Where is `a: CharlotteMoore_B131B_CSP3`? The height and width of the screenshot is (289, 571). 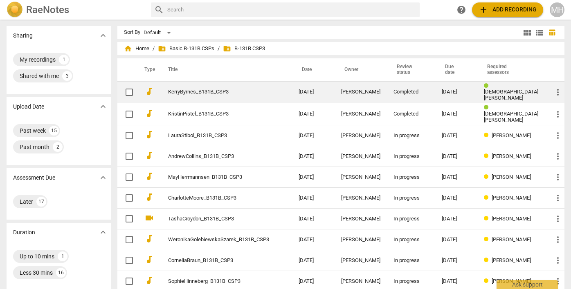
a: CharlotteMoore_B131B_CSP3 is located at coordinates (218, 198).